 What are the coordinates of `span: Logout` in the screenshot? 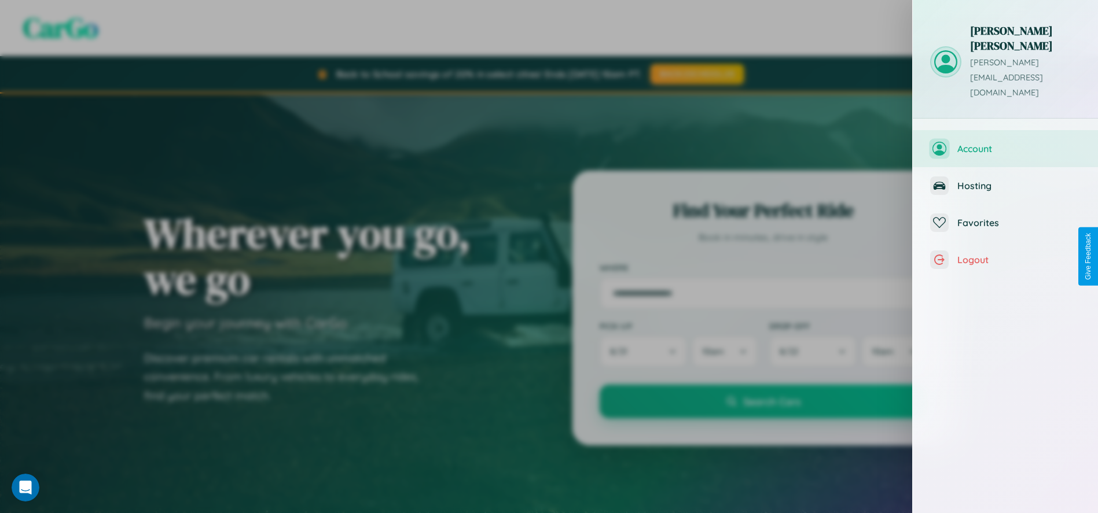 It's located at (1018, 260).